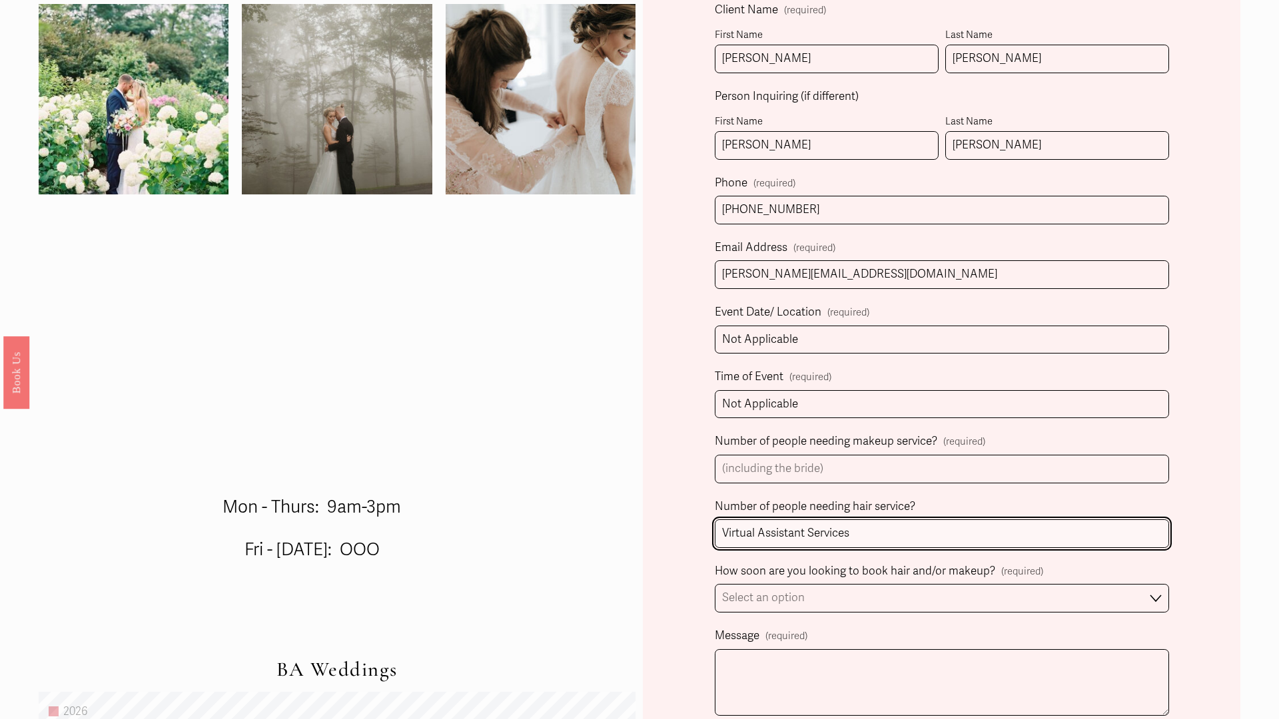  Describe the element at coordinates (312, 508) in the screenshot. I see `span: Mon - Thurs: 9am-3pm` at that location.